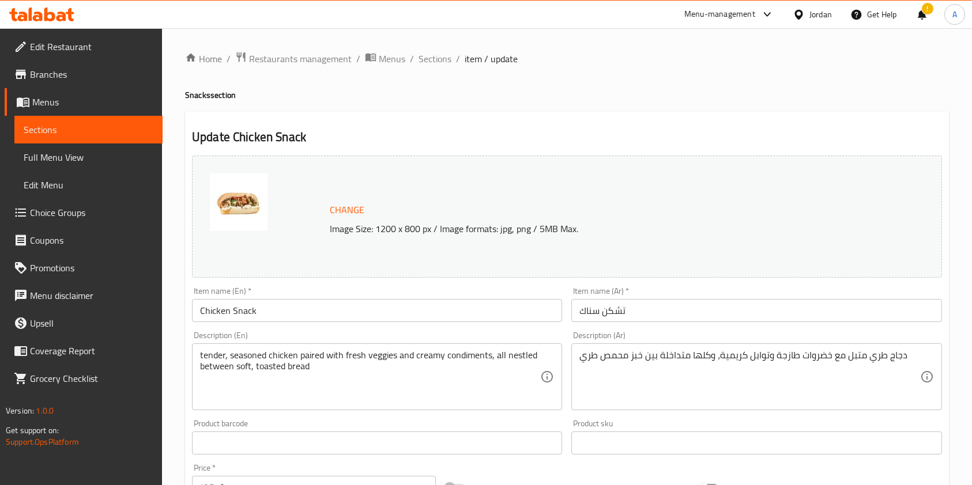 The width and height of the screenshot is (972, 485). I want to click on span: Coupons, so click(92, 240).